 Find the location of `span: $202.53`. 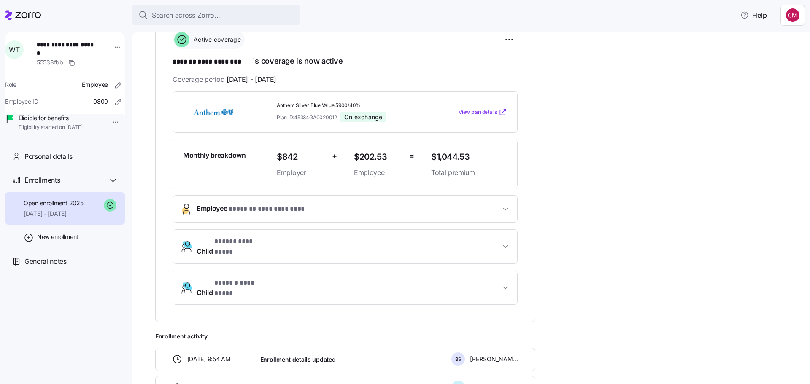

span: $202.53 is located at coordinates (378, 157).